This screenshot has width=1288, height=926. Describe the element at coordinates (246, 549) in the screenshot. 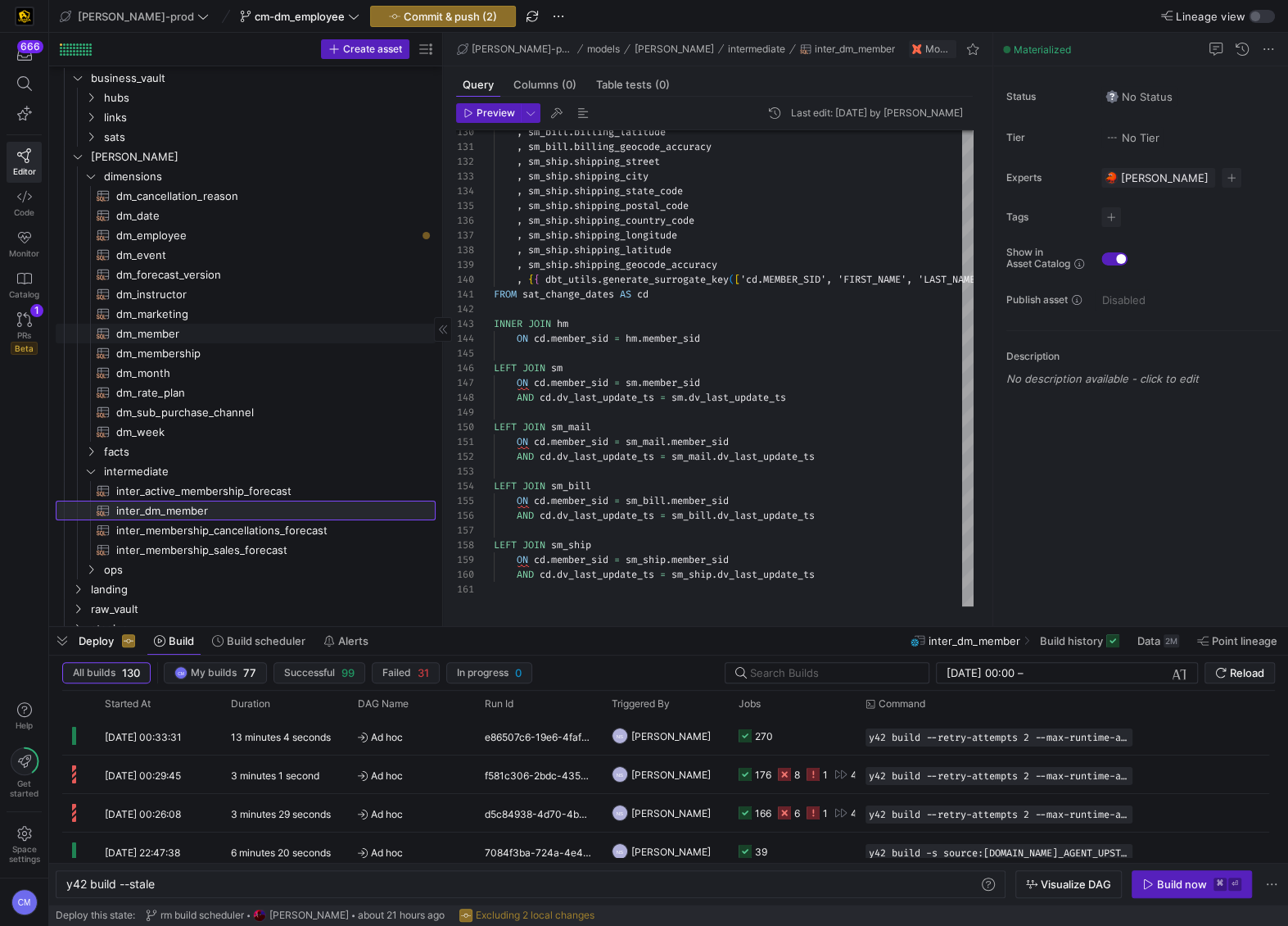

I see `a: inter_membership_sales_forecast​​​​​​​​​​` at that location.